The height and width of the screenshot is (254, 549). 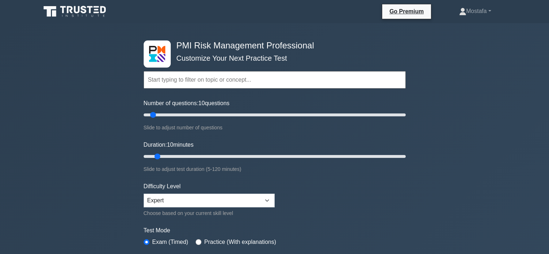 What do you see at coordinates (275, 230) in the screenshot?
I see `label: Test Mode` at bounding box center [275, 230].